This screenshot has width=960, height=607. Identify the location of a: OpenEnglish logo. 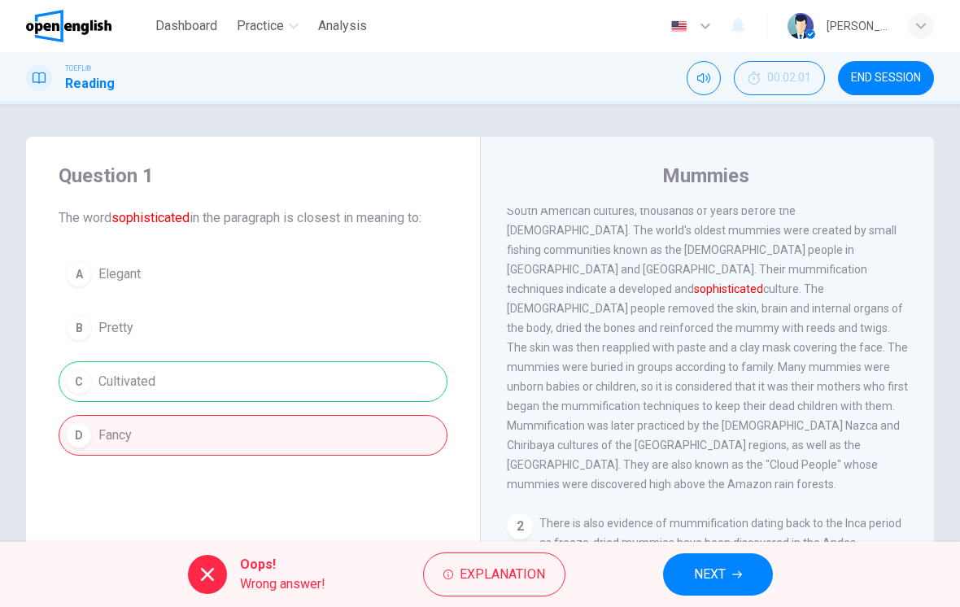
(87, 26).